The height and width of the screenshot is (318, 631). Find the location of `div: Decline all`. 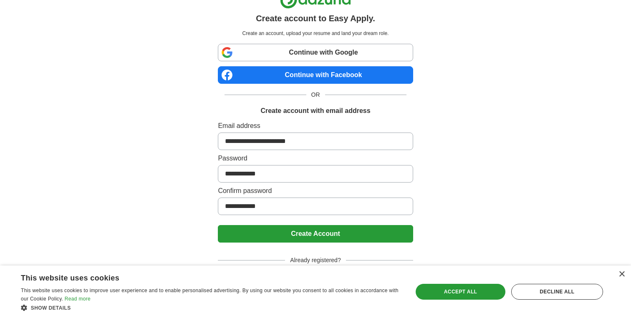

div: Decline all is located at coordinates (557, 292).